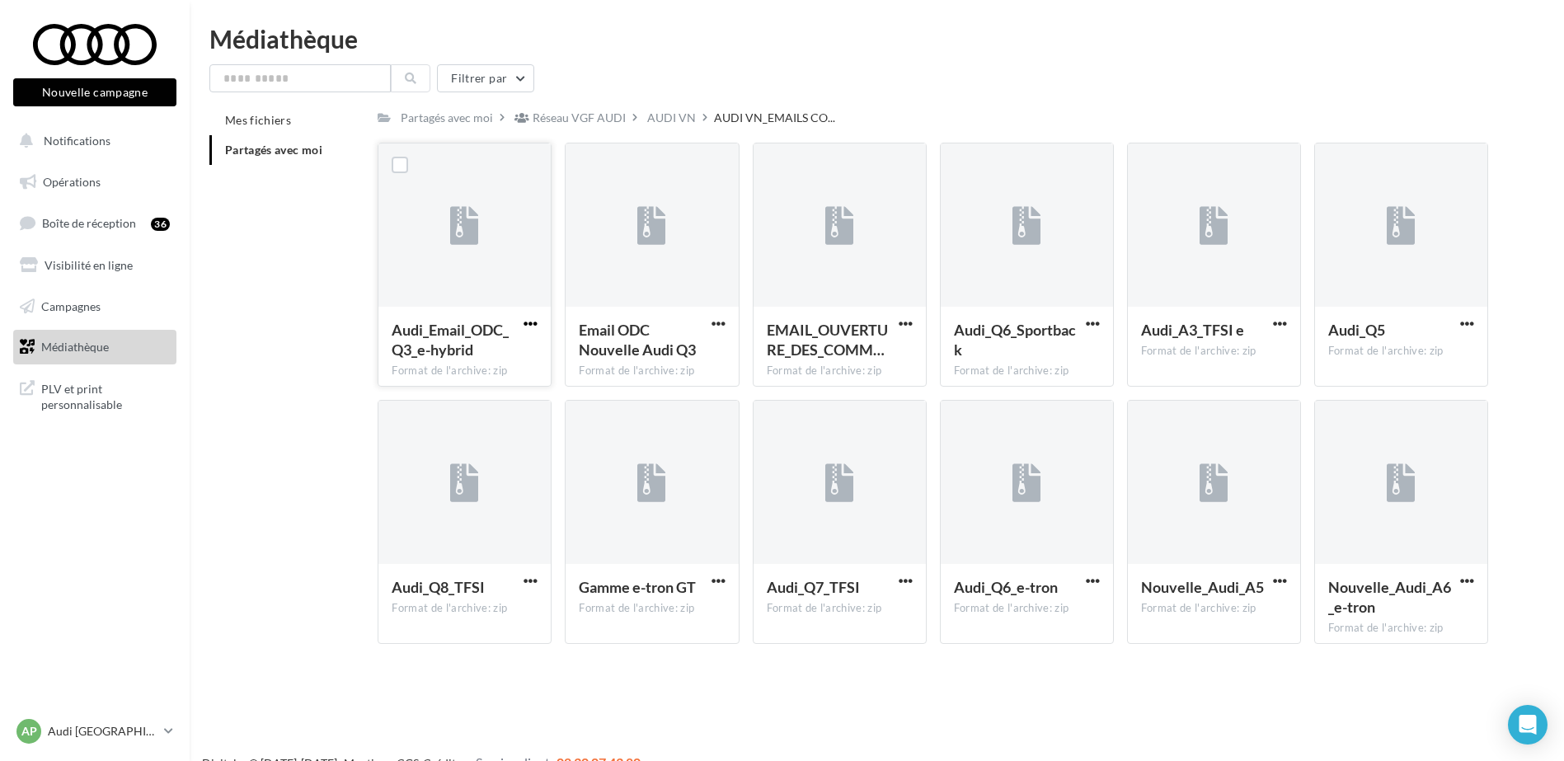 The width and height of the screenshot is (1564, 761). I want to click on span: Audi_Q7_TFSI, so click(813, 587).